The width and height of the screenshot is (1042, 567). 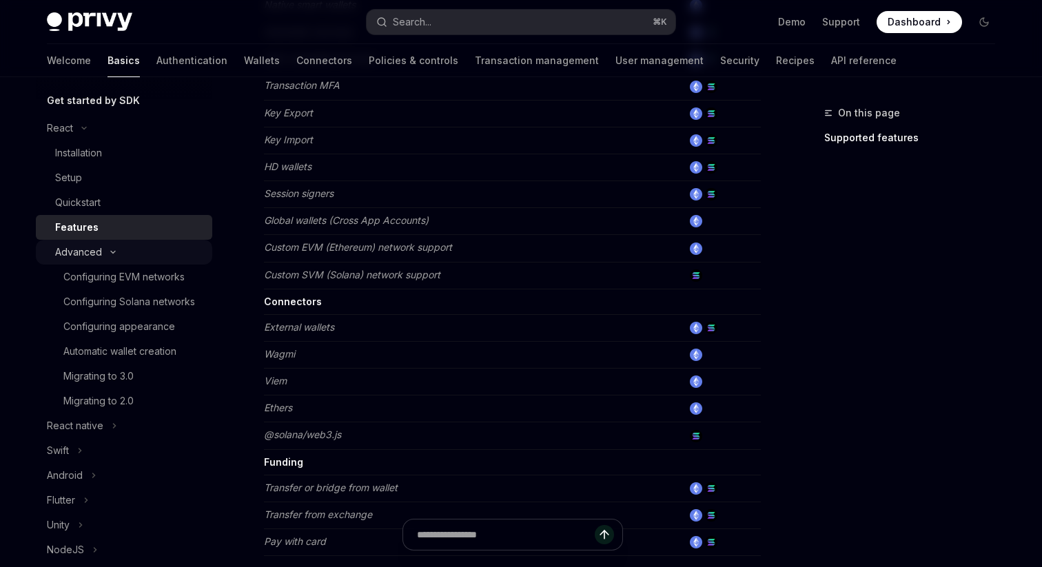 What do you see at coordinates (414, 61) in the screenshot?
I see `a: Policies & controls` at bounding box center [414, 61].